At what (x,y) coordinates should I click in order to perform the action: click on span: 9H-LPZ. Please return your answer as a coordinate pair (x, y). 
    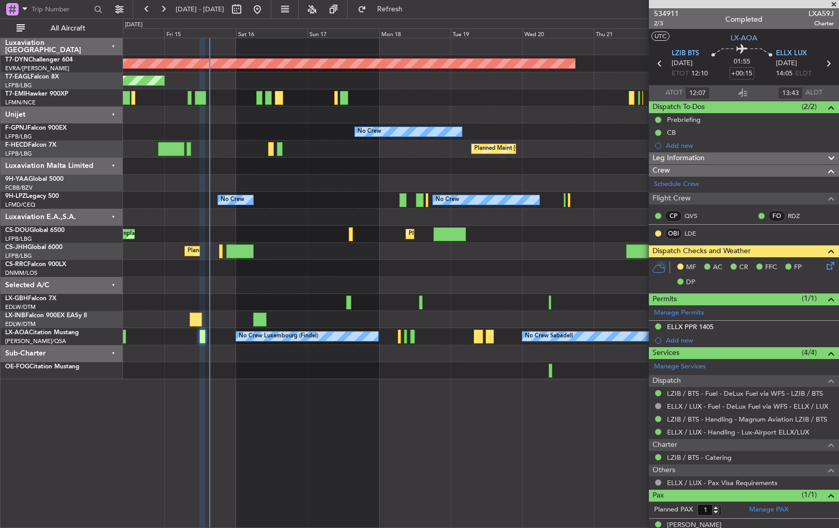
    Looking at the image, I should click on (16, 196).